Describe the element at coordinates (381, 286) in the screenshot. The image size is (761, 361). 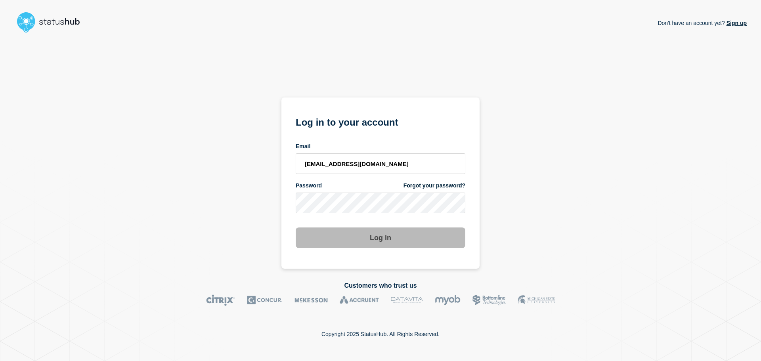
I see `h2: Customers who trust us` at that location.